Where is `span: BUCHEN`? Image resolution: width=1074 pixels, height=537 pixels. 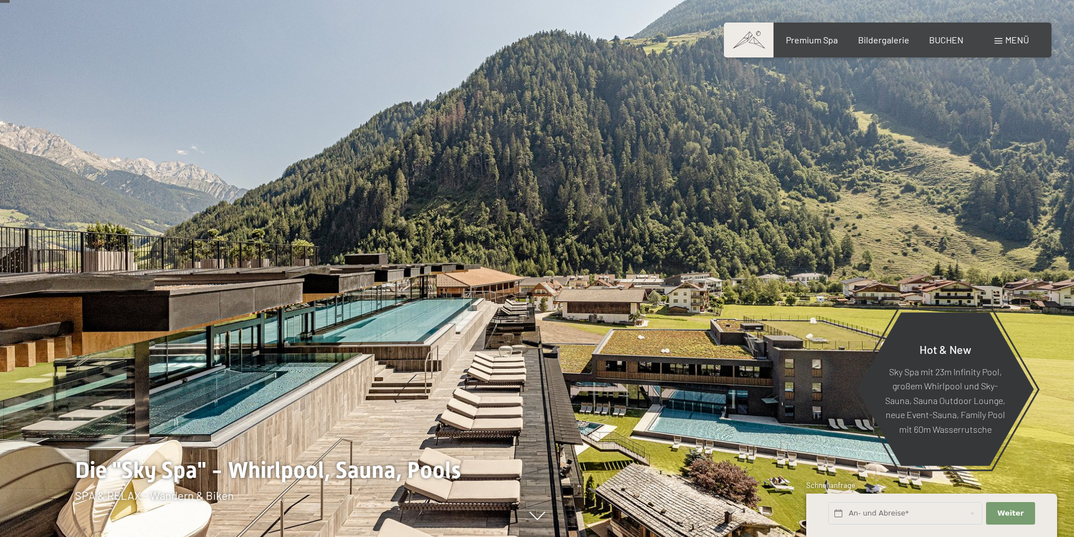
span: BUCHEN is located at coordinates (946, 39).